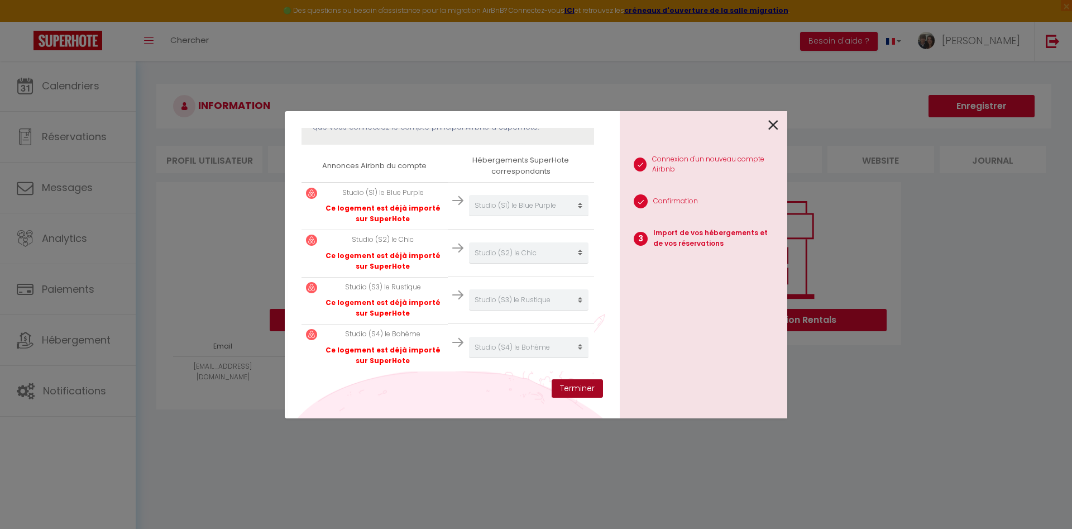  What do you see at coordinates (716, 238) in the screenshot?
I see `p: Import de vos hébergements et de vos réservations` at bounding box center [716, 238].